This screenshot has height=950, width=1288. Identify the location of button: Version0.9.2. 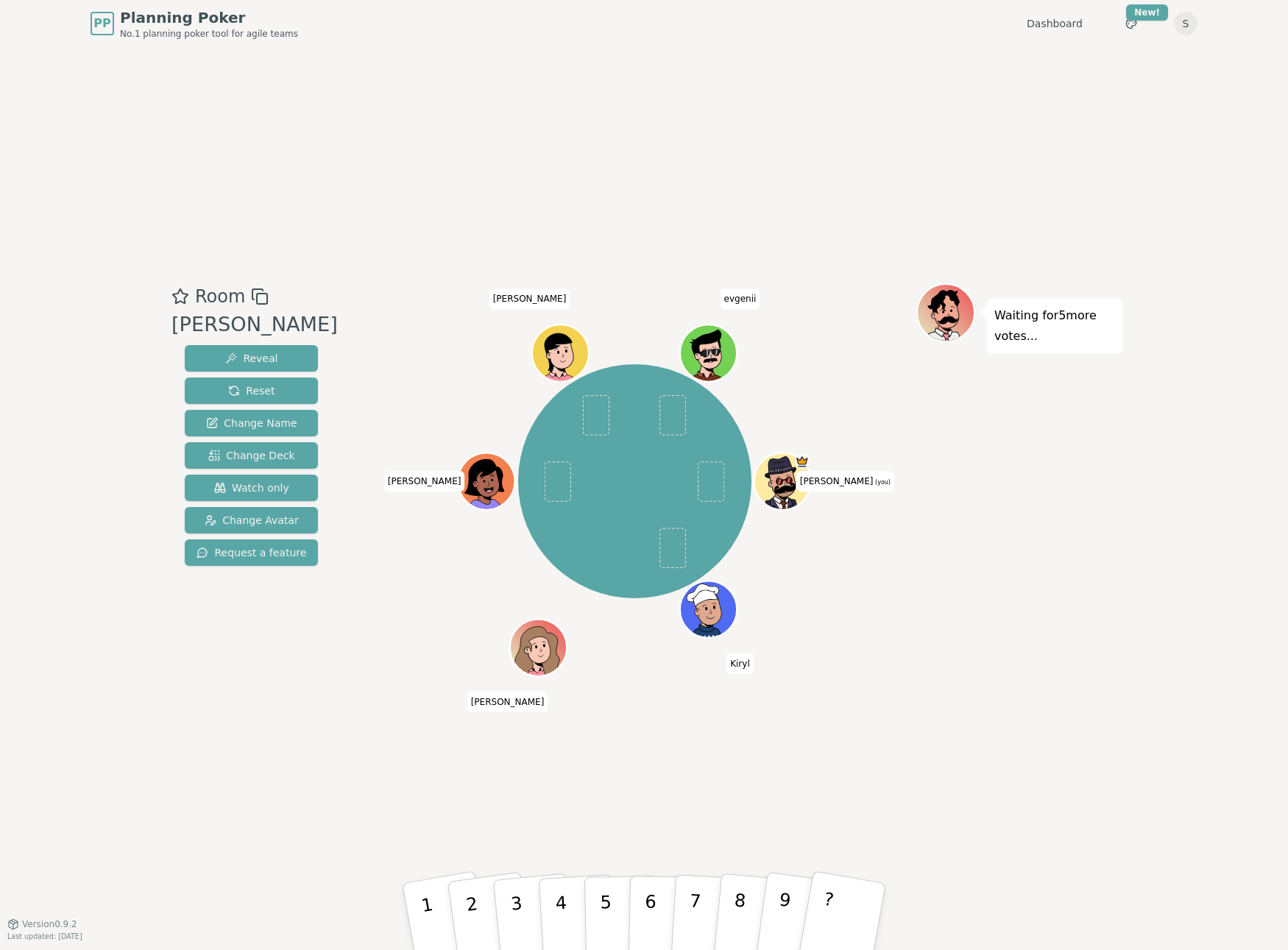
(42, 924).